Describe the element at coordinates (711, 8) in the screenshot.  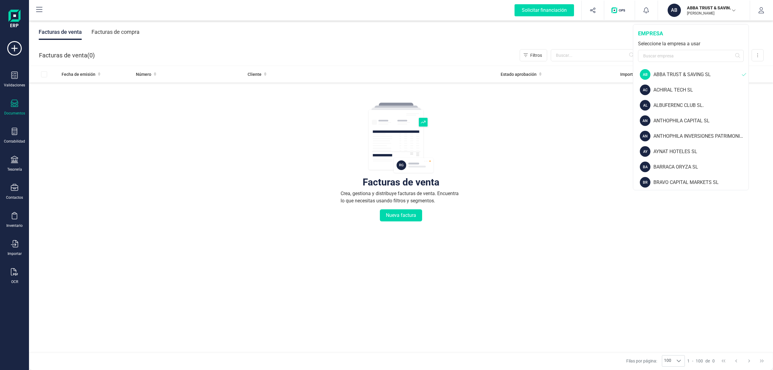
I see `p: ABBA TRUST & SAVING SL` at that location.